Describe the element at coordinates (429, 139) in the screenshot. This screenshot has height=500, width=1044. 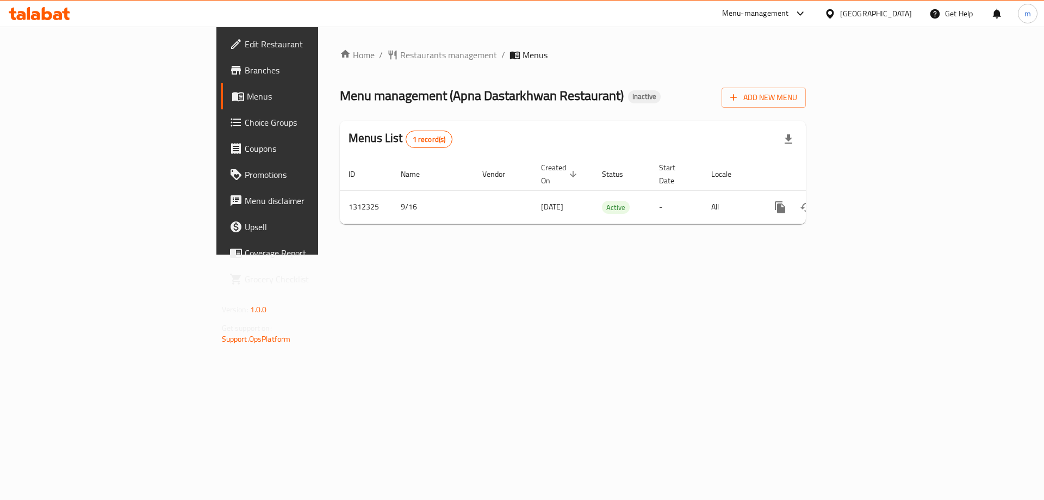
I see `span: 1 record(s)` at that location.